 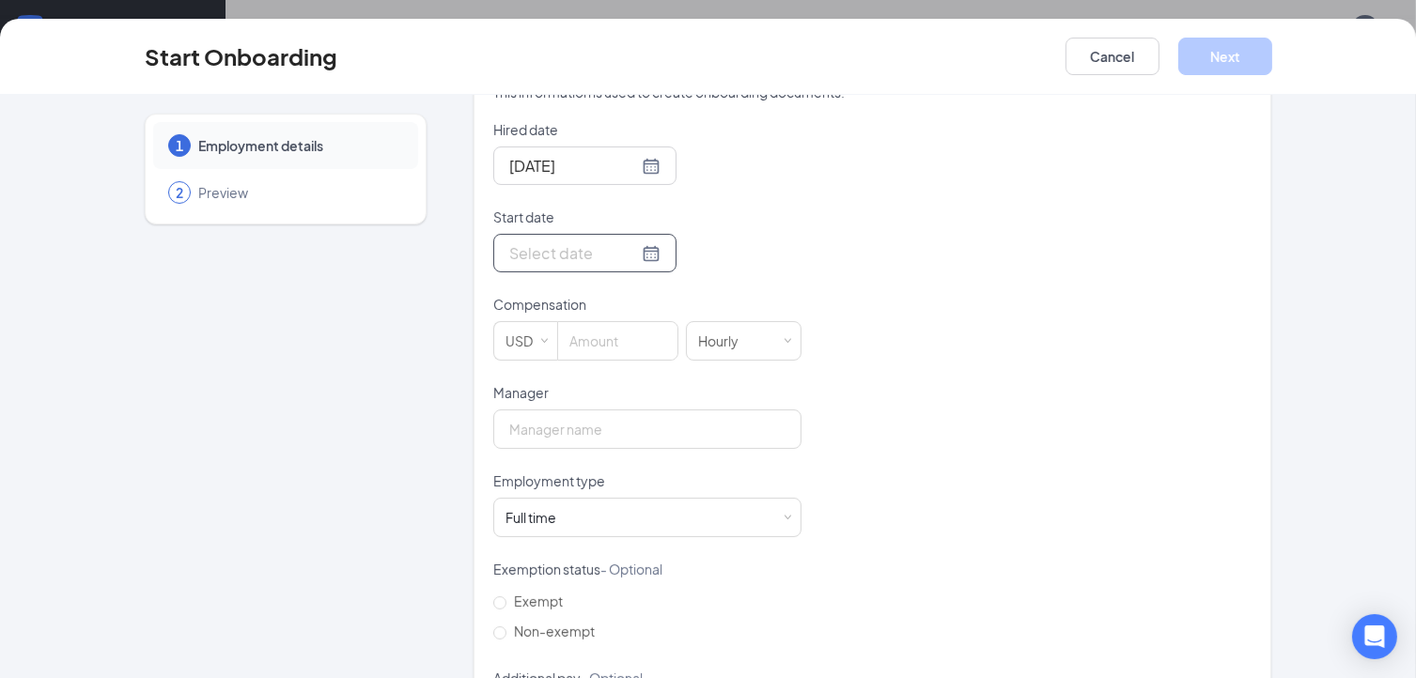 What do you see at coordinates (299, 146) in the screenshot?
I see `span: Employment details` at bounding box center [299, 146].